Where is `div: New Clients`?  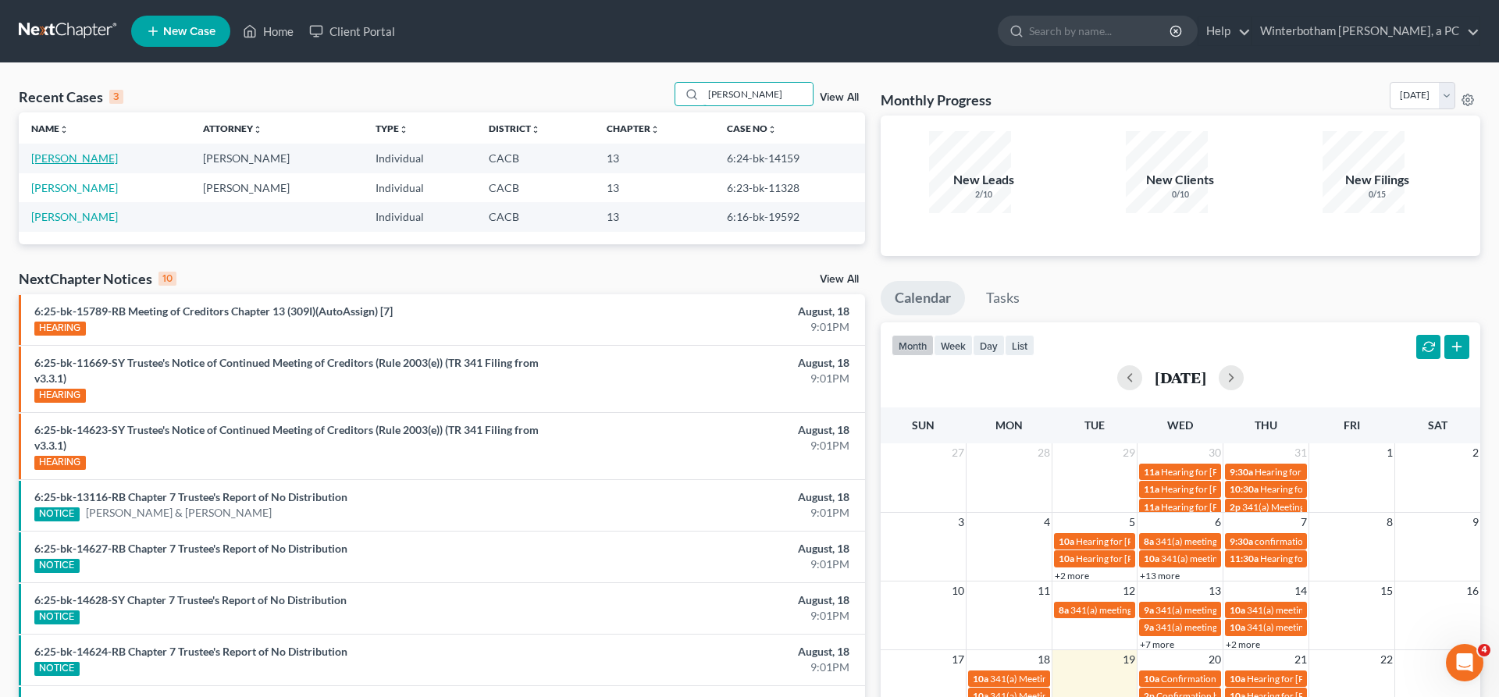 div: New Clients is located at coordinates (1180, 180).